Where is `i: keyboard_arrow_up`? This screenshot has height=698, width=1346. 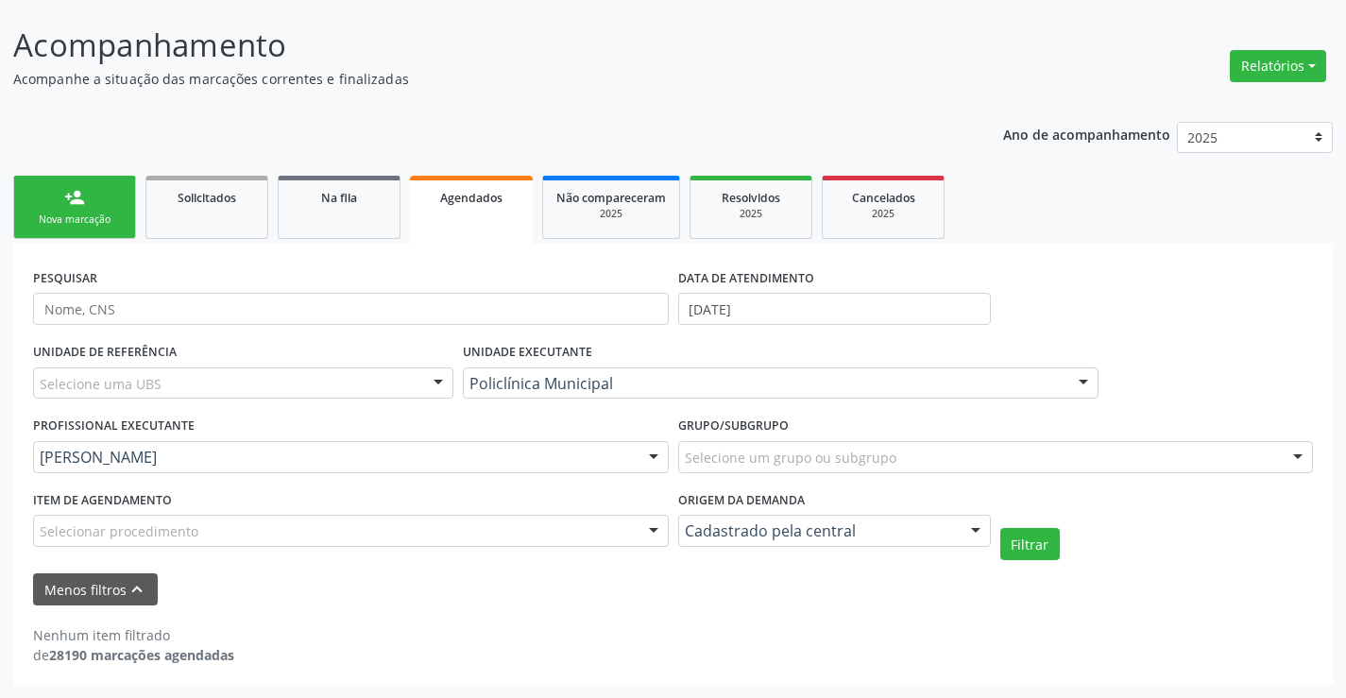
i: keyboard_arrow_up is located at coordinates (137, 589).